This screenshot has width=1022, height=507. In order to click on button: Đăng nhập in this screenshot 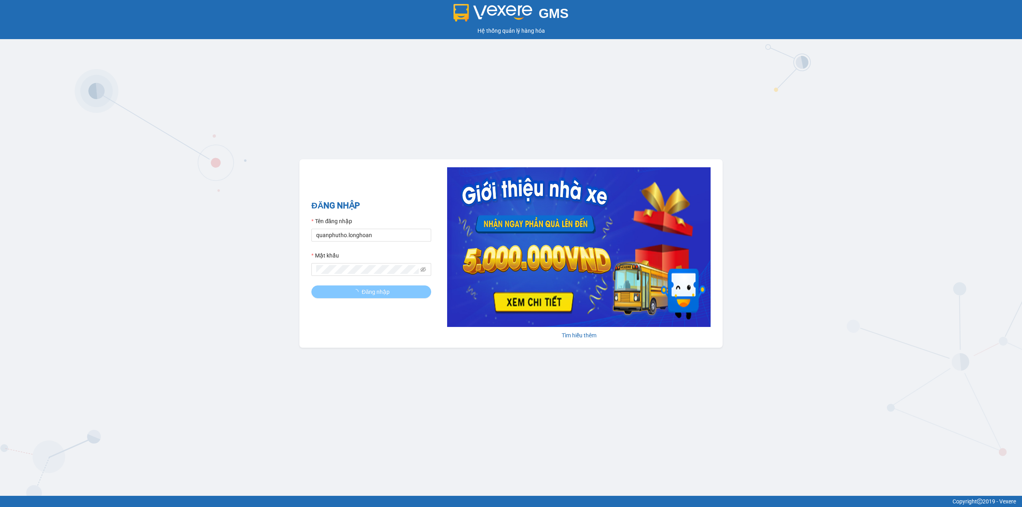, I will do `click(371, 292)`.